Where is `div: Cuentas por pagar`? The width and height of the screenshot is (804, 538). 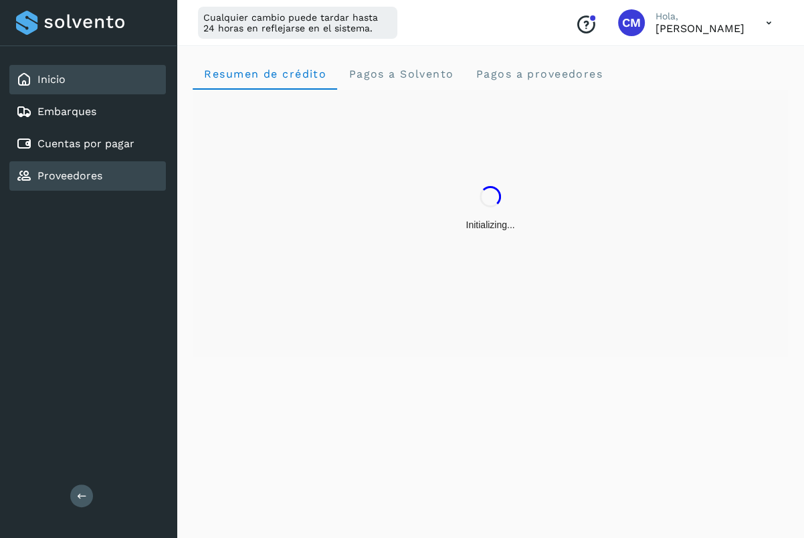
div: Cuentas por pagar is located at coordinates (88, 144).